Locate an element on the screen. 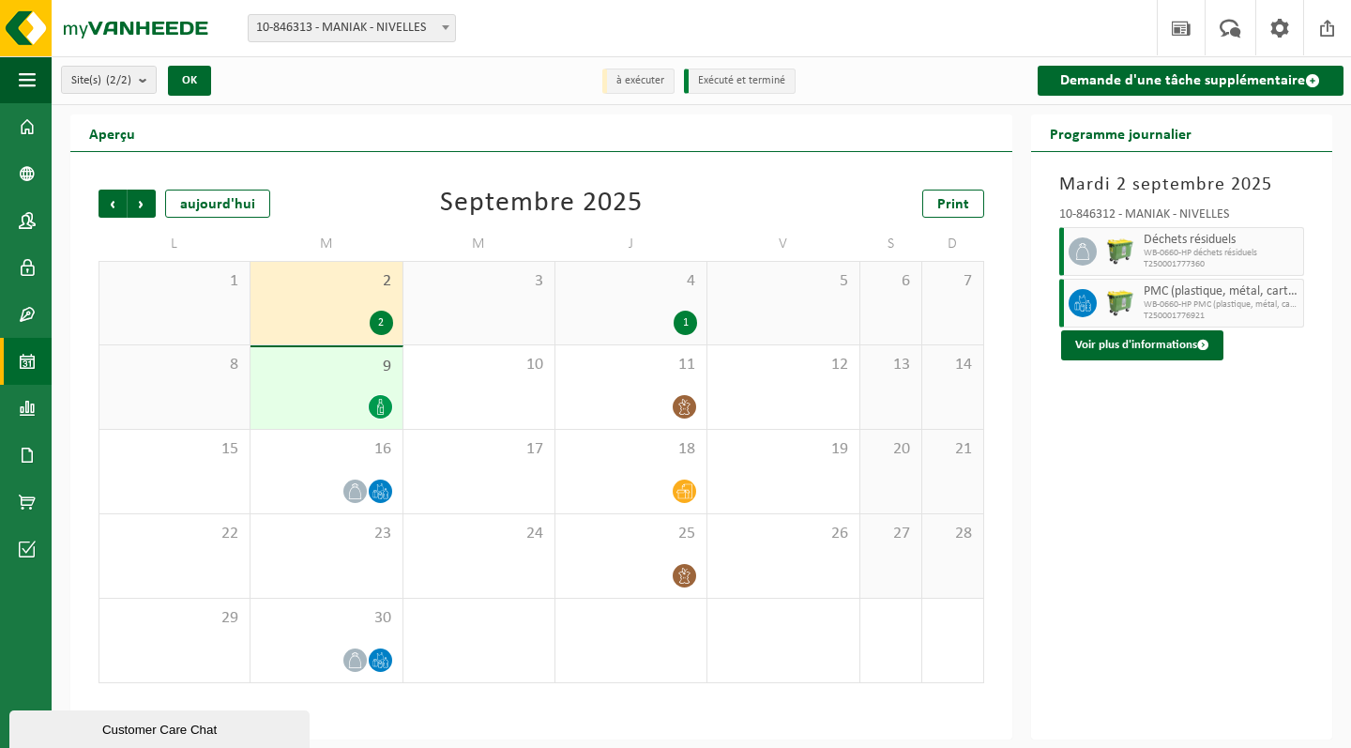 This screenshot has height=748, width=1351. span: 5 is located at coordinates (783, 281).